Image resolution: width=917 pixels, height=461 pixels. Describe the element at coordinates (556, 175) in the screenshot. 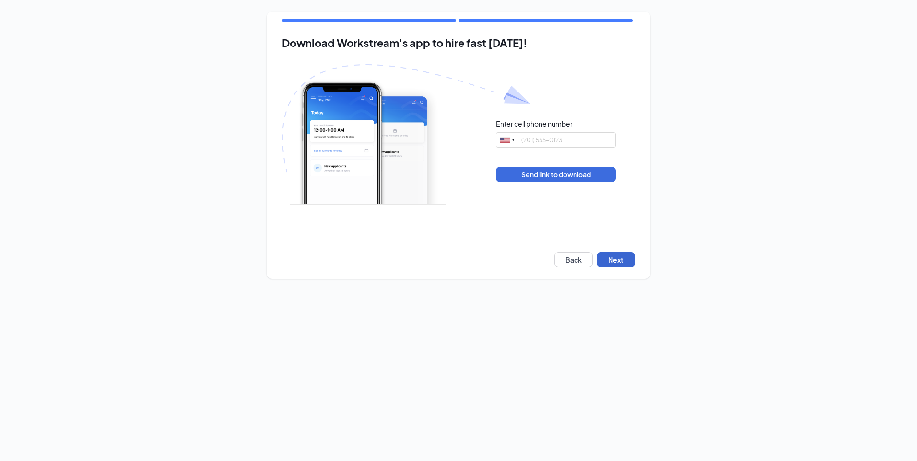

I see `button: Send link to download` at that location.